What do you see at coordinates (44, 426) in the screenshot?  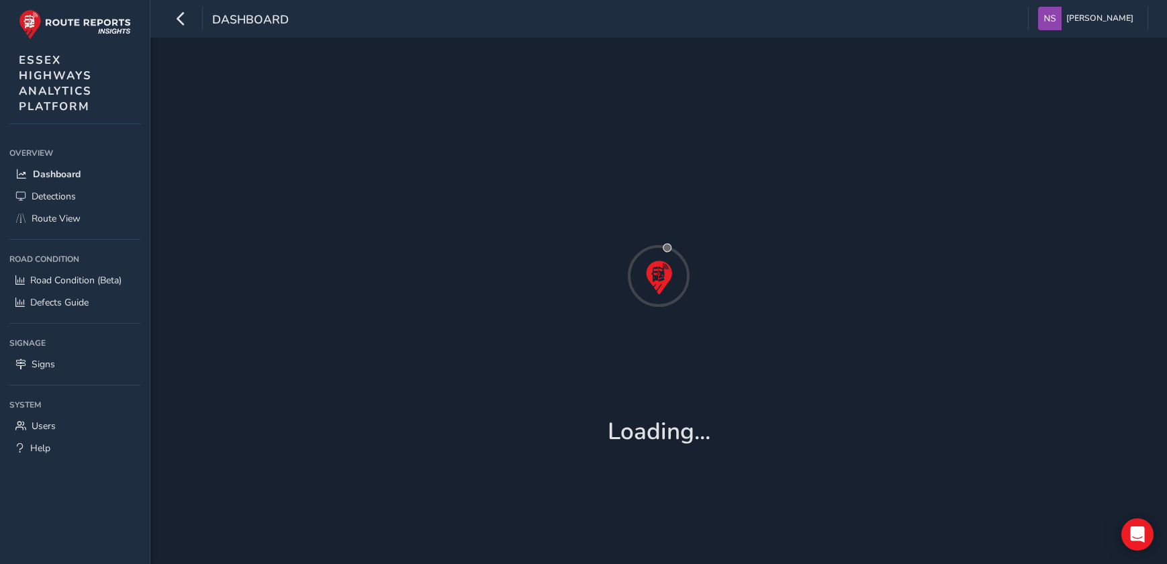 I see `span: Users` at bounding box center [44, 426].